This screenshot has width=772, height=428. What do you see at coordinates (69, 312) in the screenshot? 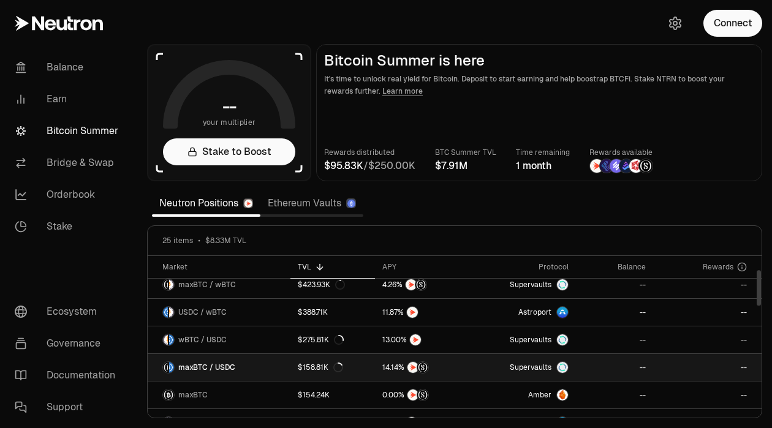
I see `a: Ecosystem` at bounding box center [69, 312].